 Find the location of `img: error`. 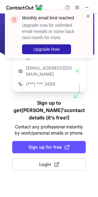

img: error is located at coordinates (14, 20).